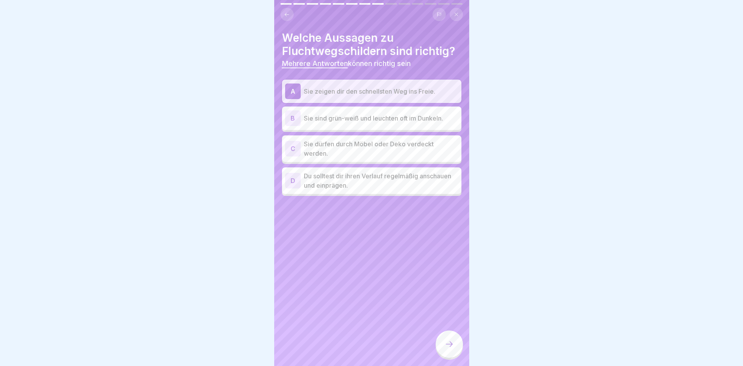  What do you see at coordinates (293, 91) in the screenshot?
I see `div: A` at bounding box center [293, 91].